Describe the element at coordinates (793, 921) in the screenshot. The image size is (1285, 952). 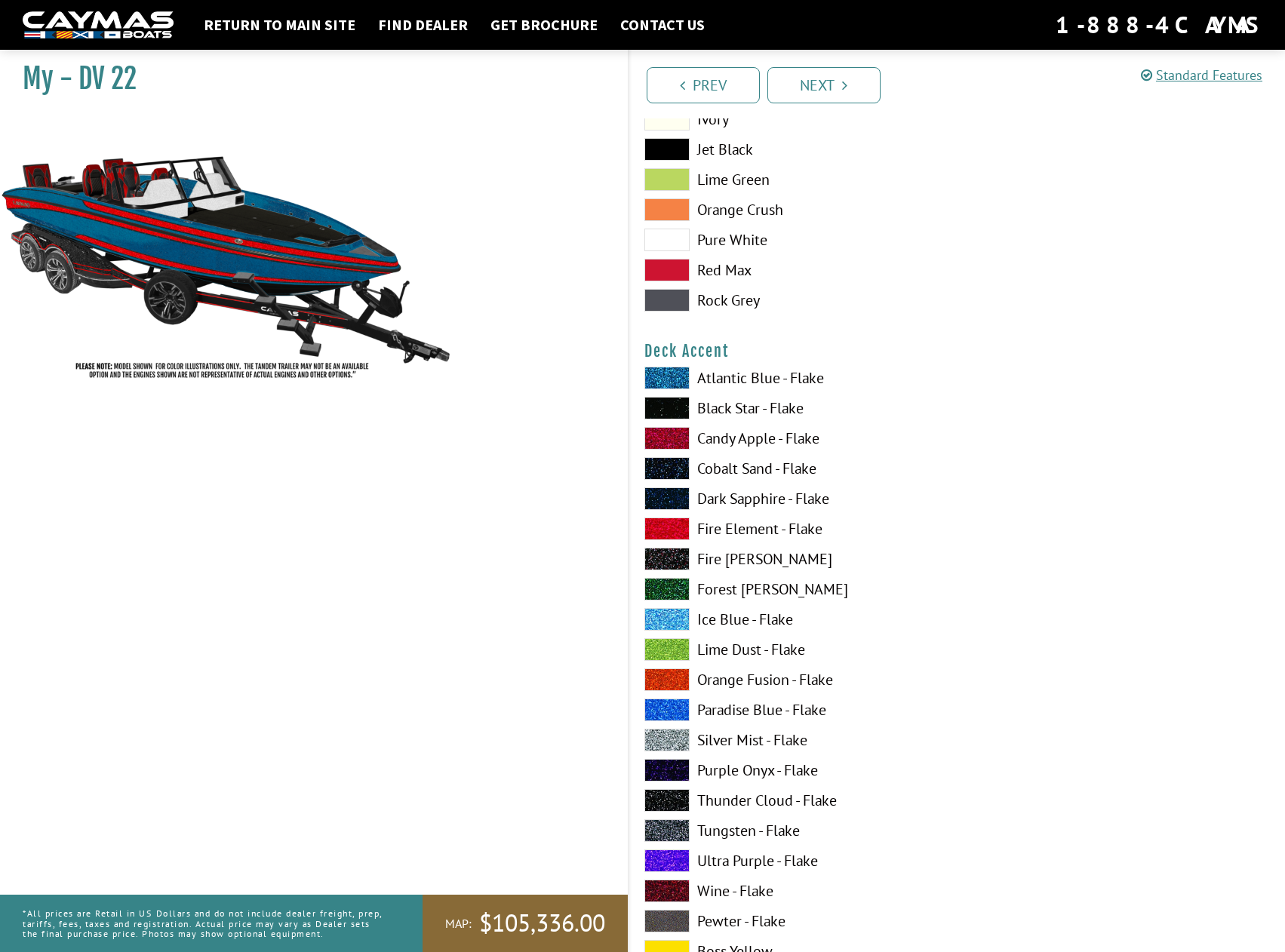
I see `label: Pewter - Flake` at that location.